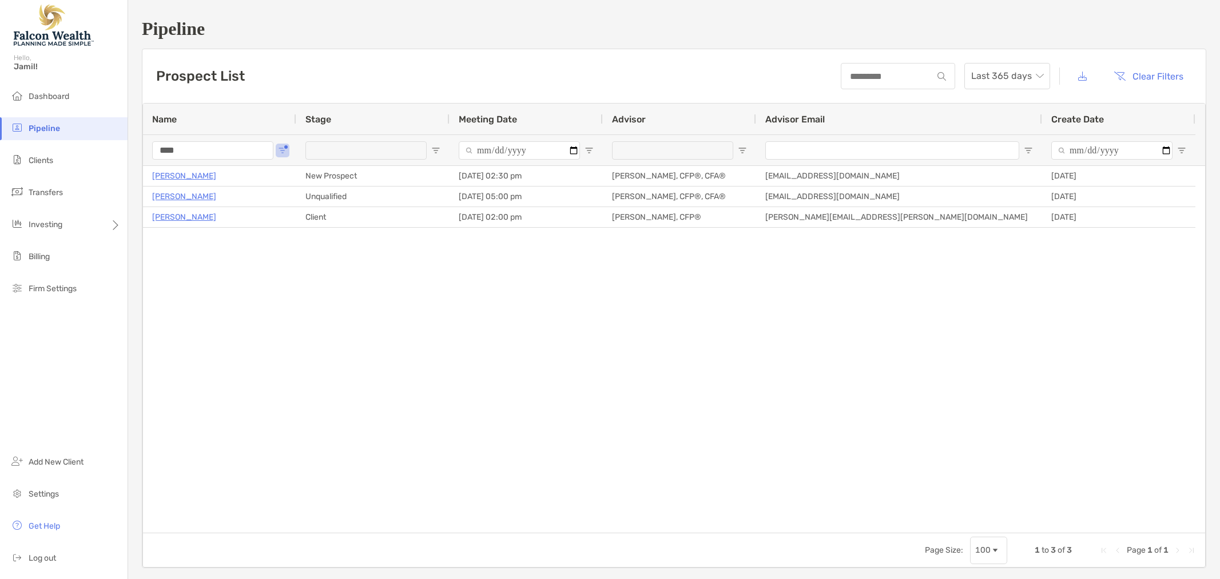 The width and height of the screenshot is (1220, 579). Describe the element at coordinates (1077, 119) in the screenshot. I see `span: Create Date` at that location.